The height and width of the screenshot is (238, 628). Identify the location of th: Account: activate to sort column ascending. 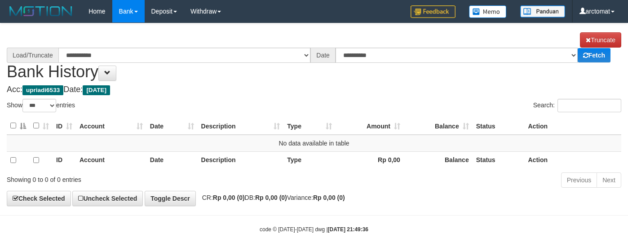
(111, 126).